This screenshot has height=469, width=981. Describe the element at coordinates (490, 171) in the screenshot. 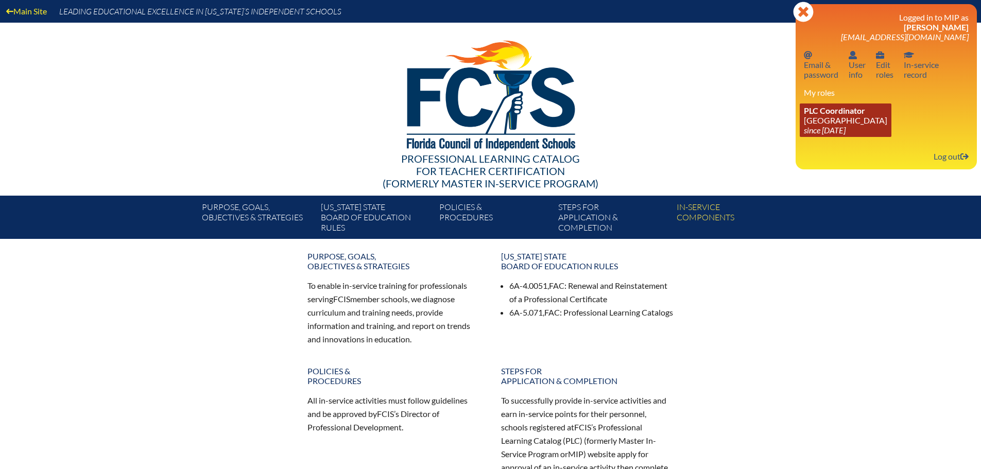

I see `span: for Teacher Certification` at that location.